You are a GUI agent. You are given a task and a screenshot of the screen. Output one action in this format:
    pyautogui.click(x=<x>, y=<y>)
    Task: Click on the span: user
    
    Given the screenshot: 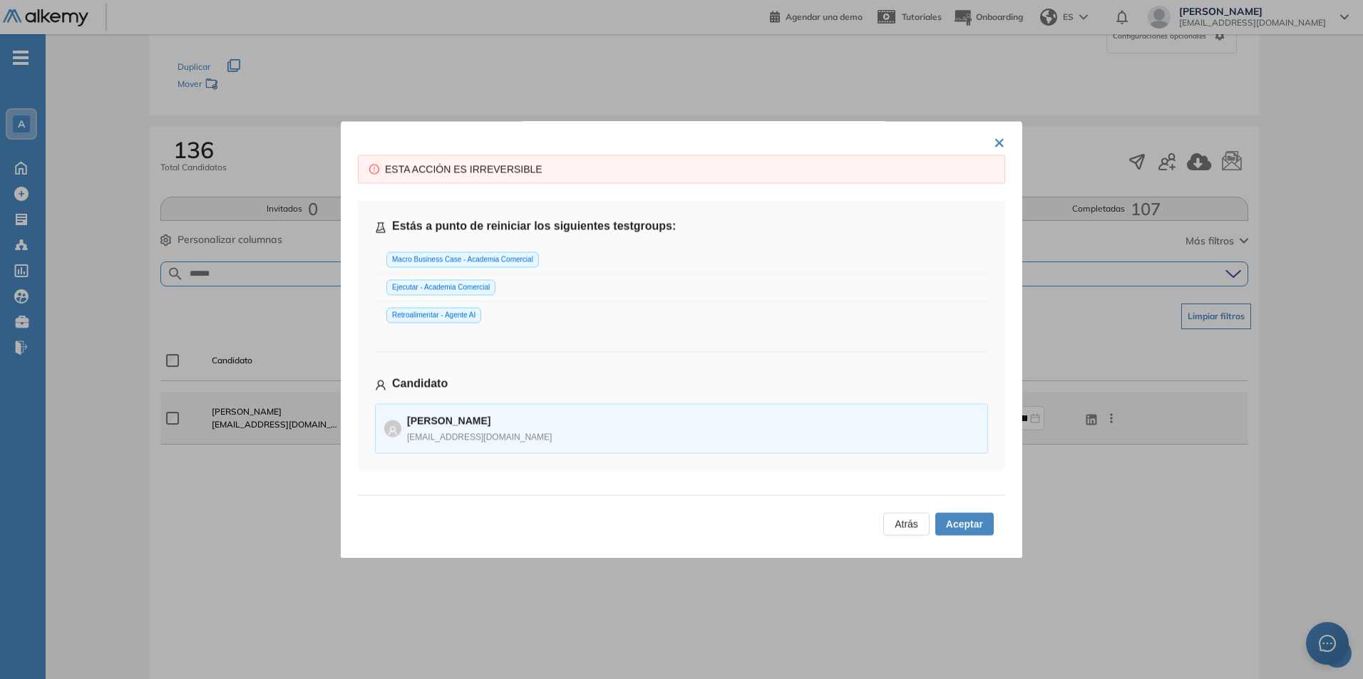 What is the action you would take?
    pyautogui.click(x=393, y=430)
    